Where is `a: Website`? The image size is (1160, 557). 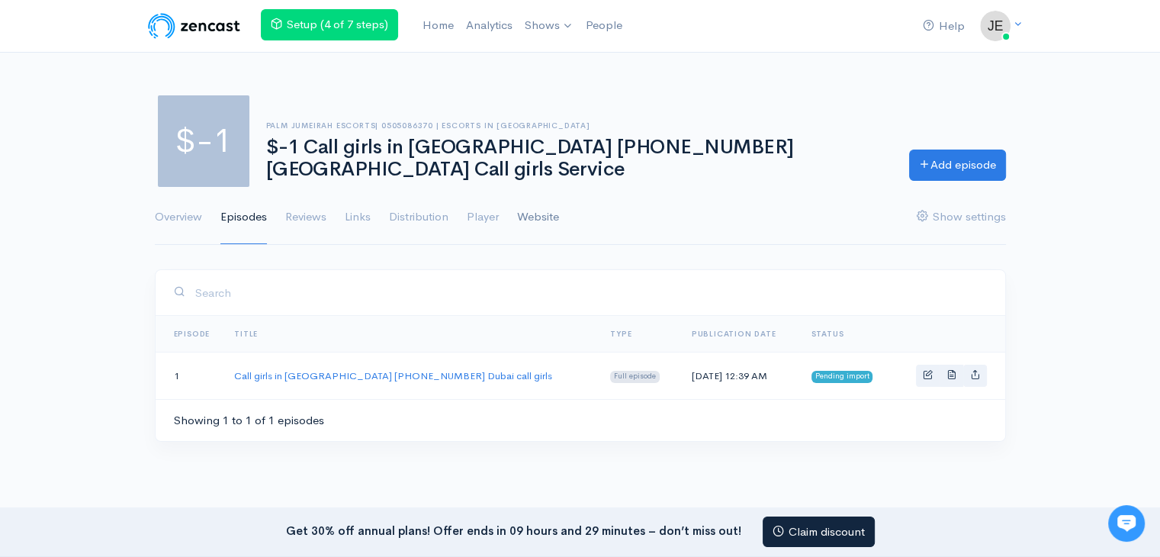 a: Website is located at coordinates (538, 217).